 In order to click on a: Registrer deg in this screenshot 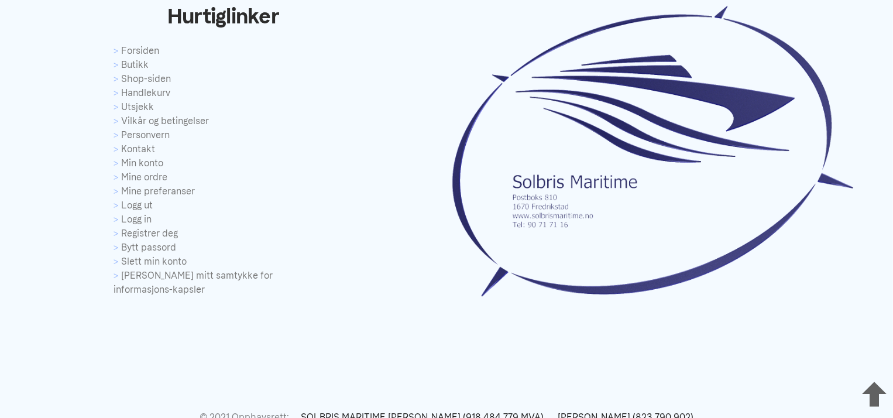, I will do `click(223, 233)`.